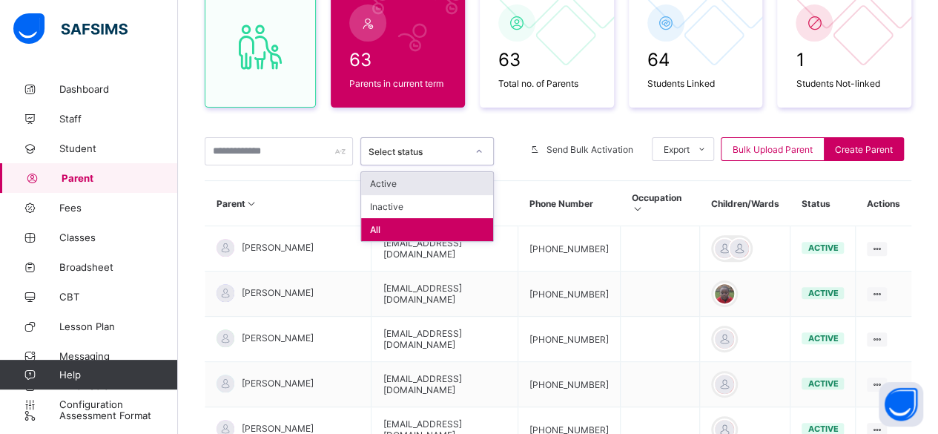 Image resolution: width=938 pixels, height=434 pixels. What do you see at coordinates (397, 83) in the screenshot?
I see `span: Parents in current term` at bounding box center [397, 83].